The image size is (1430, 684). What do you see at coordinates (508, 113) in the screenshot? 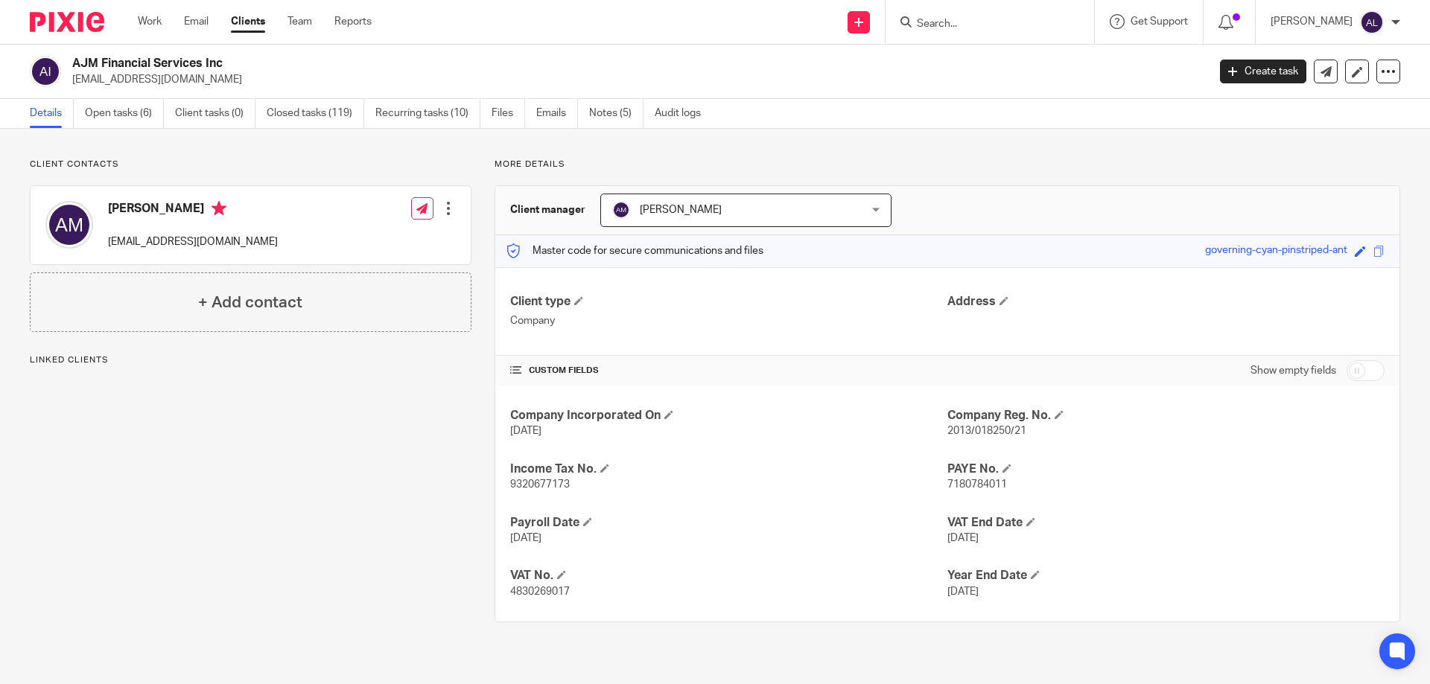
I see `a: Files` at bounding box center [508, 113].